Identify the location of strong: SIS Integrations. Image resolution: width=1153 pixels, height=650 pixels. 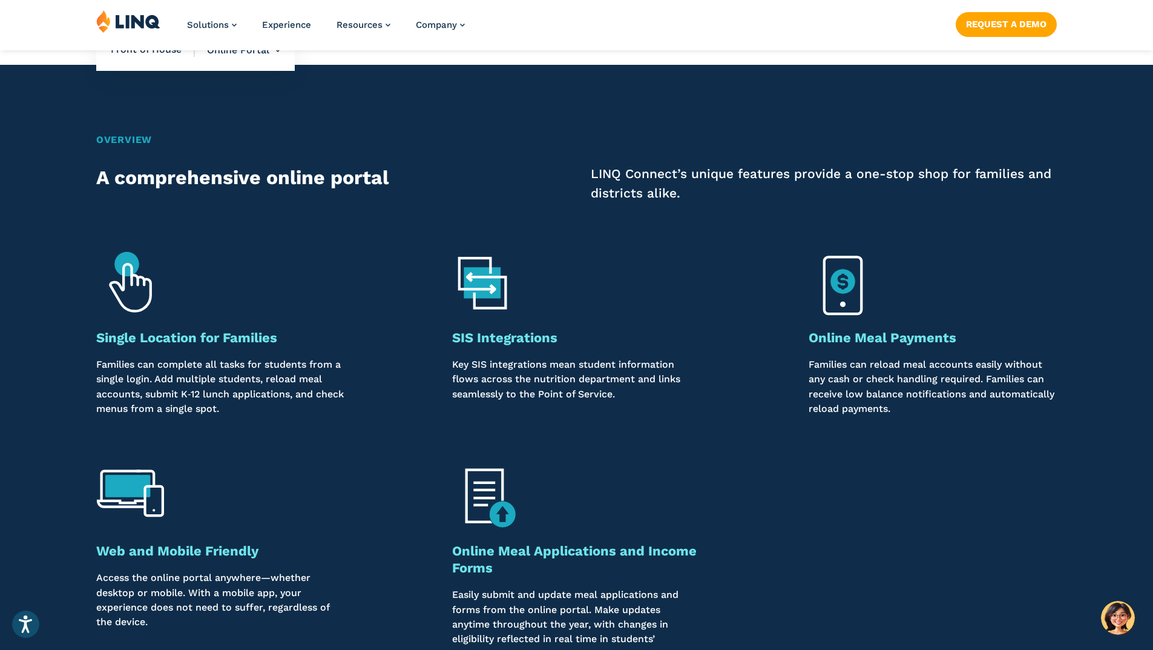
(505, 337).